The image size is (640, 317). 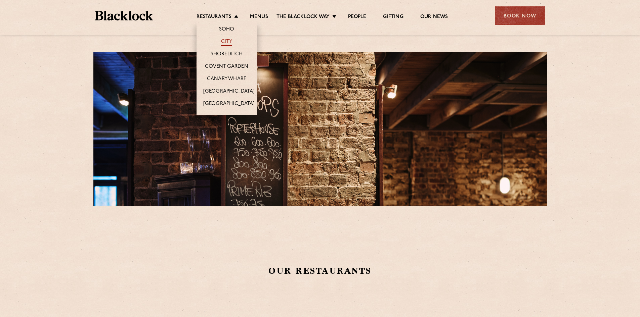 What do you see at coordinates (124, 15) in the screenshot?
I see `img: BL_Textured_Logo-footer-cropped.svg` at bounding box center [124, 15].